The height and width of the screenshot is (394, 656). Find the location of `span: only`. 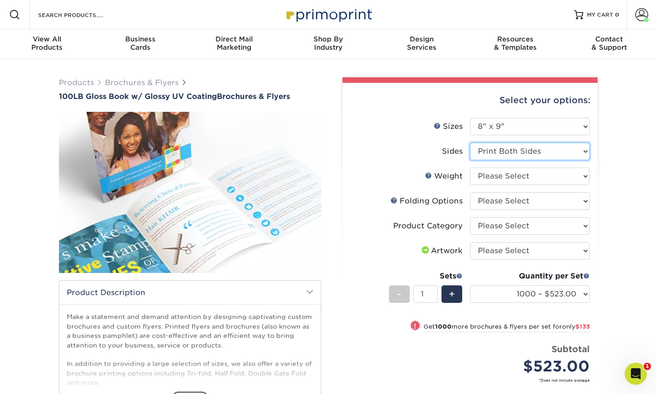

span: only is located at coordinates (576, 326).